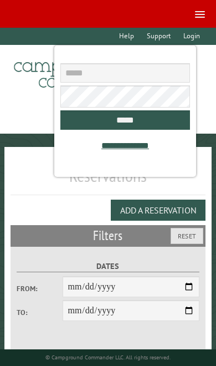  I want to click on a: Login, so click(191, 36).